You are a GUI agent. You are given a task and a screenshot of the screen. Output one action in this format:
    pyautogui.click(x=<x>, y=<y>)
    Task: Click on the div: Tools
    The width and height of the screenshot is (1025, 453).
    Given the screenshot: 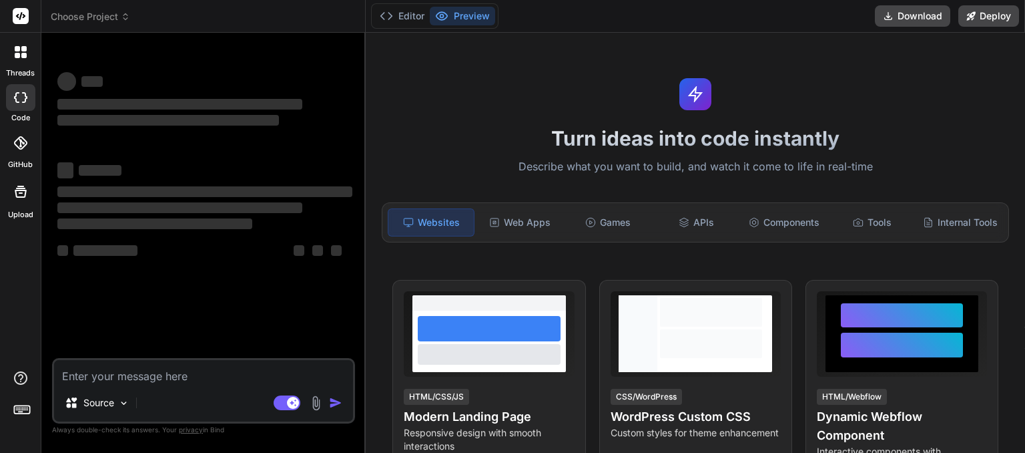 What is the action you would take?
    pyautogui.click(x=873, y=222)
    